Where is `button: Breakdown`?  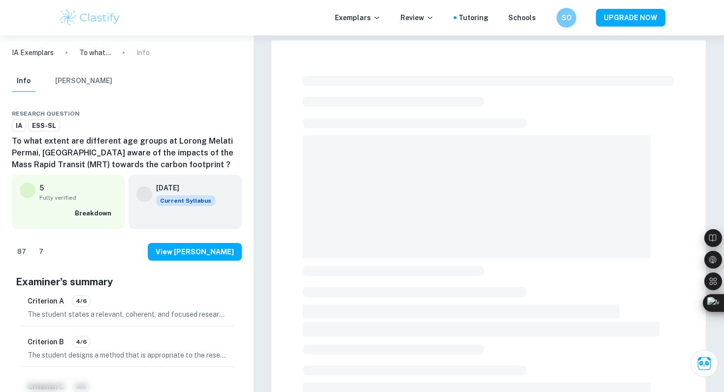
button: Breakdown is located at coordinates (95, 214).